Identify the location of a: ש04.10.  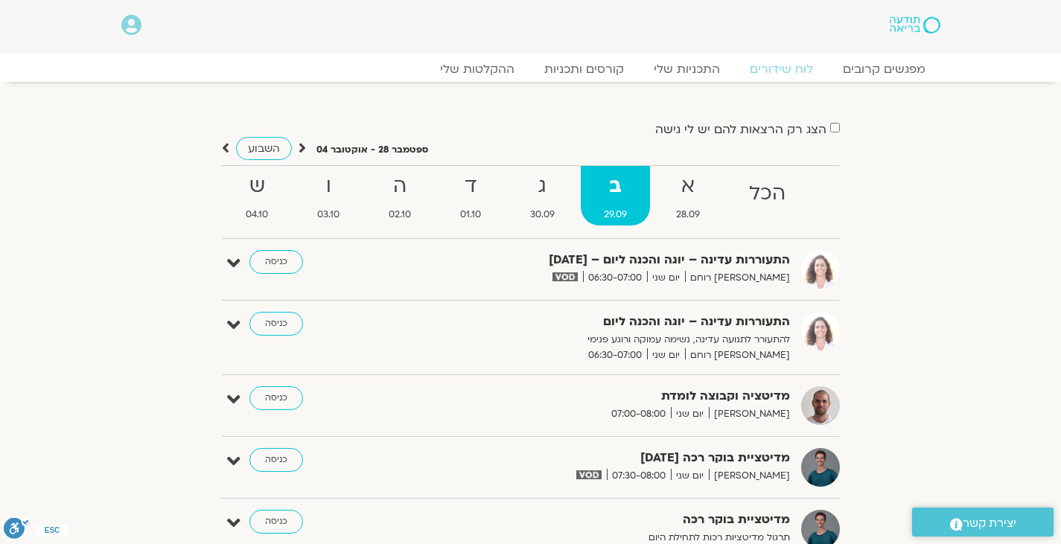
(258, 196).